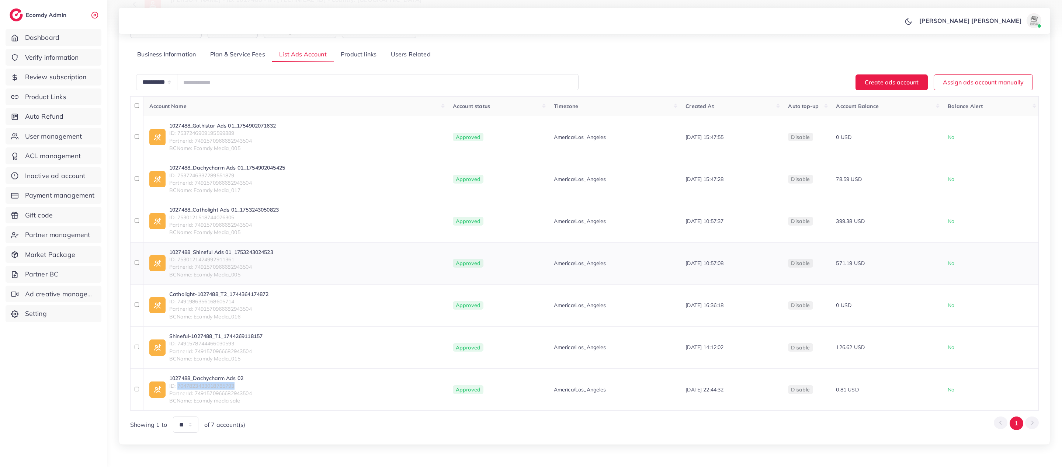 The image size is (1062, 467). Describe the element at coordinates (965, 106) in the screenshot. I see `span: Balance Alert` at that location.